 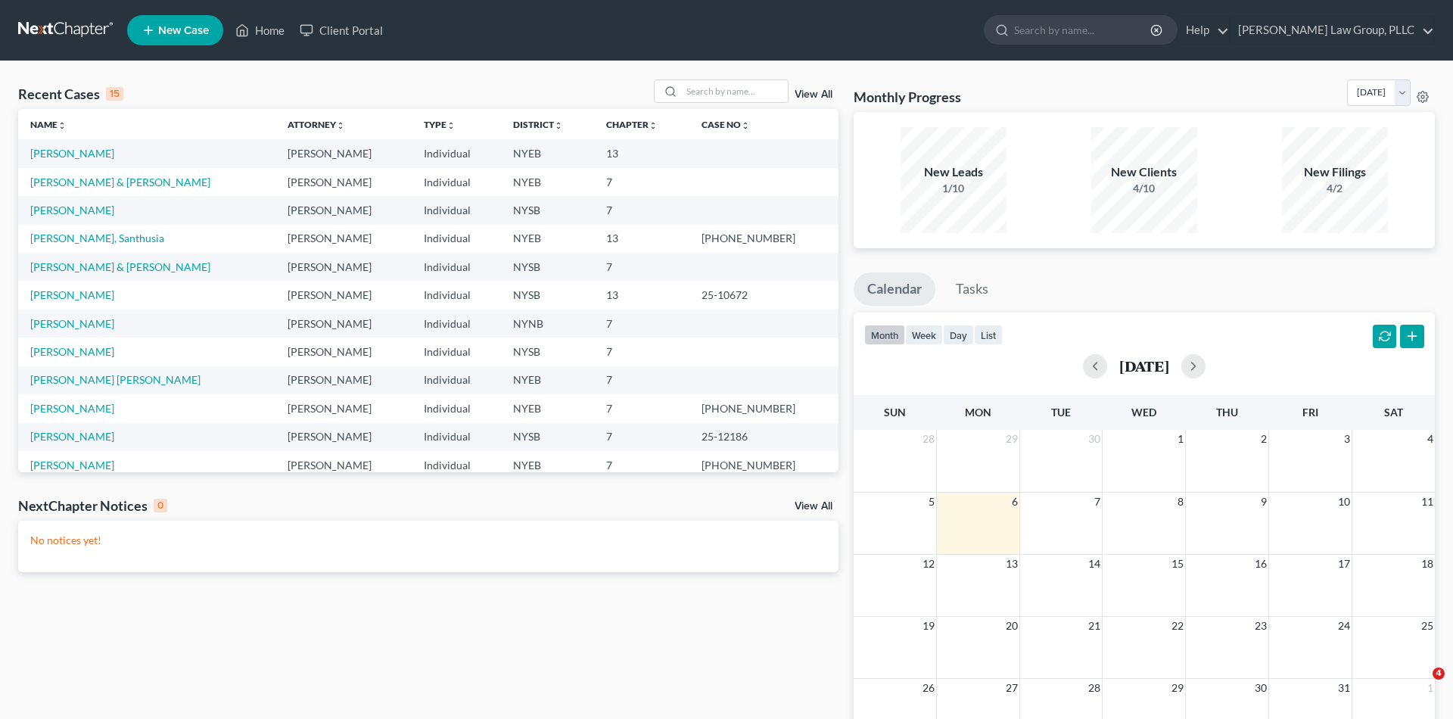 What do you see at coordinates (735, 91) in the screenshot?
I see `input: Search by name...` at bounding box center [735, 91].